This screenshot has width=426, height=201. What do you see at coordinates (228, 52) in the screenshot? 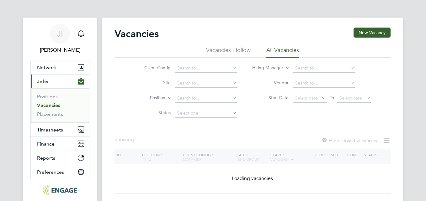
I see `li: Vacancies I follow` at bounding box center [228, 52].